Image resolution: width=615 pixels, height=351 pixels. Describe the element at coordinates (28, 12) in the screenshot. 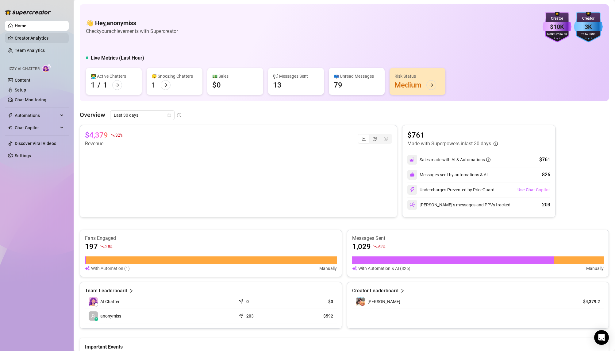

I see `img: logo-BBDzfeDw.svg` at that location.